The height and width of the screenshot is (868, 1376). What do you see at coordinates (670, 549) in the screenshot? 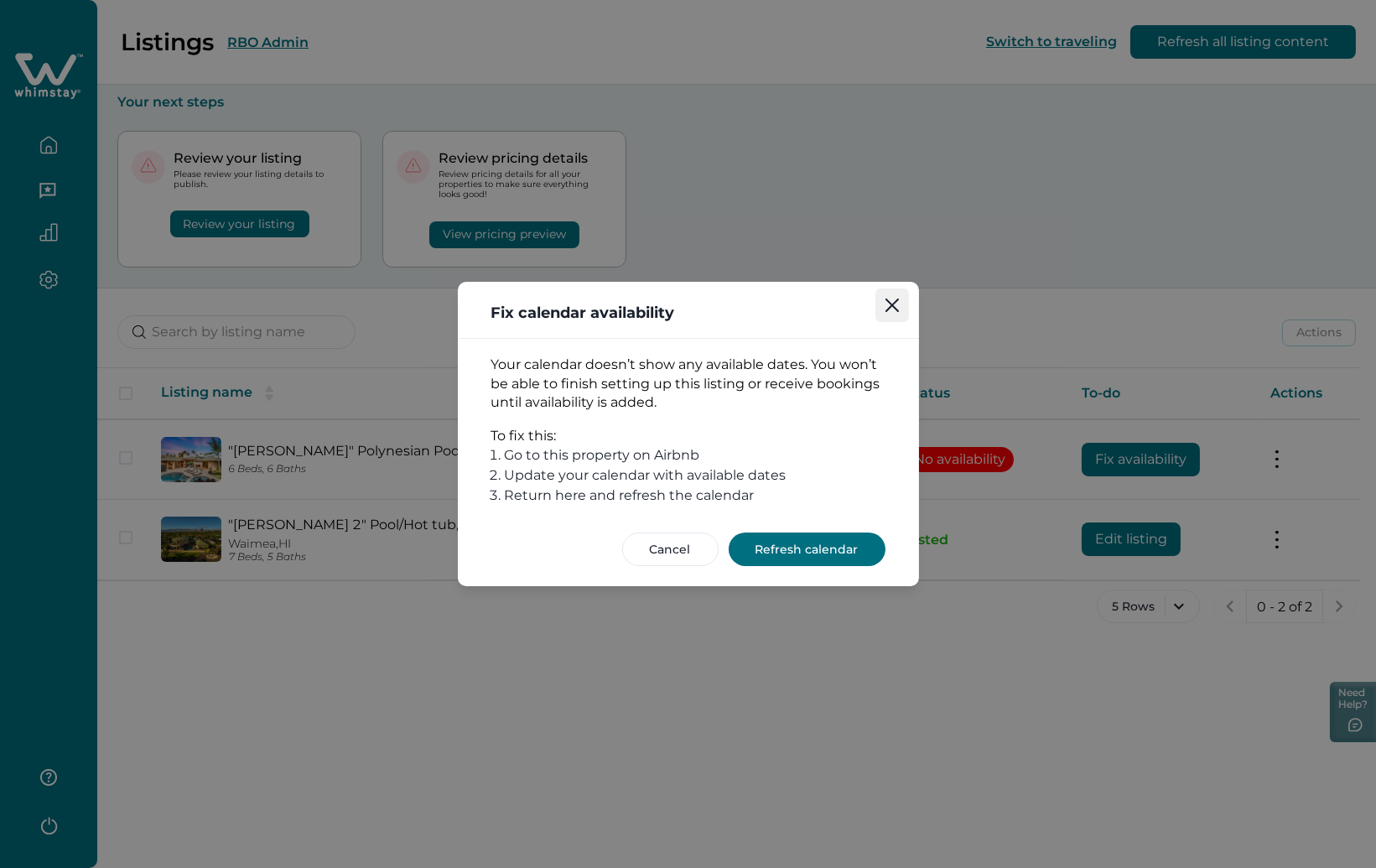
I see `button: Cancel` at bounding box center [670, 549].